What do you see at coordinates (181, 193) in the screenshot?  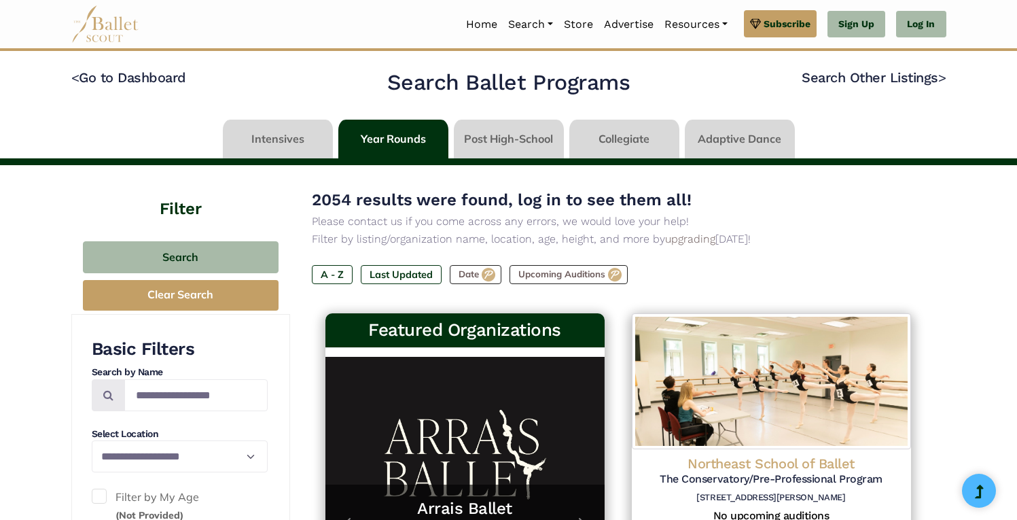 I see `h4: Filter` at bounding box center [181, 193].